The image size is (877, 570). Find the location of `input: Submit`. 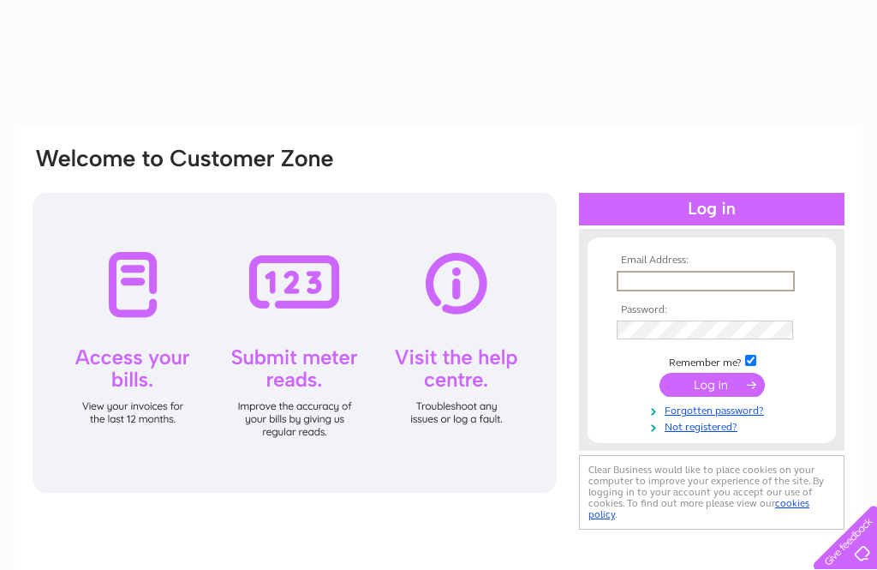

input: Submit is located at coordinates (712, 385).